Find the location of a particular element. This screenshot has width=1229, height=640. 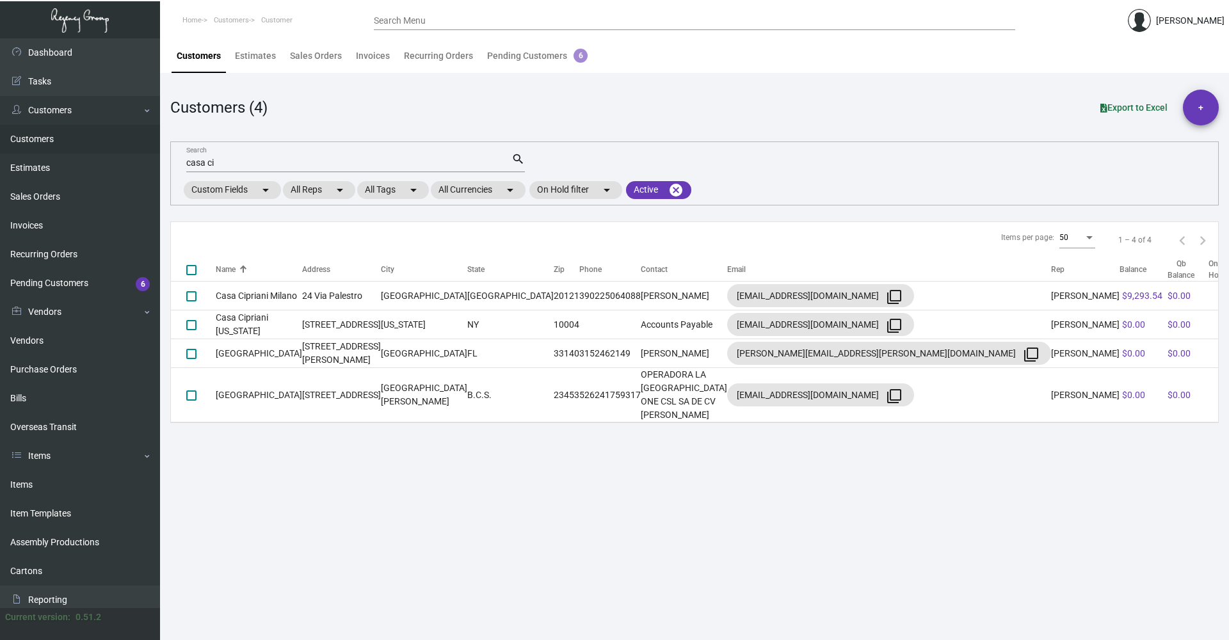

div: Current version: is located at coordinates (38, 617).